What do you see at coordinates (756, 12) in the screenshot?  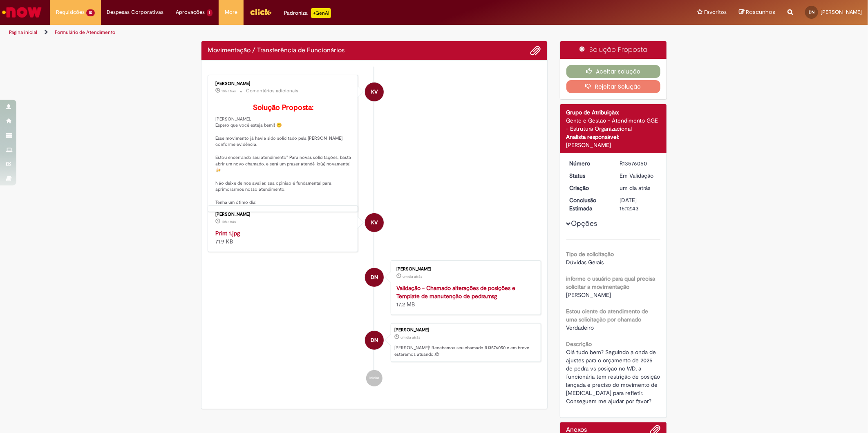 I see `a: Rascunhos` at bounding box center [756, 12].